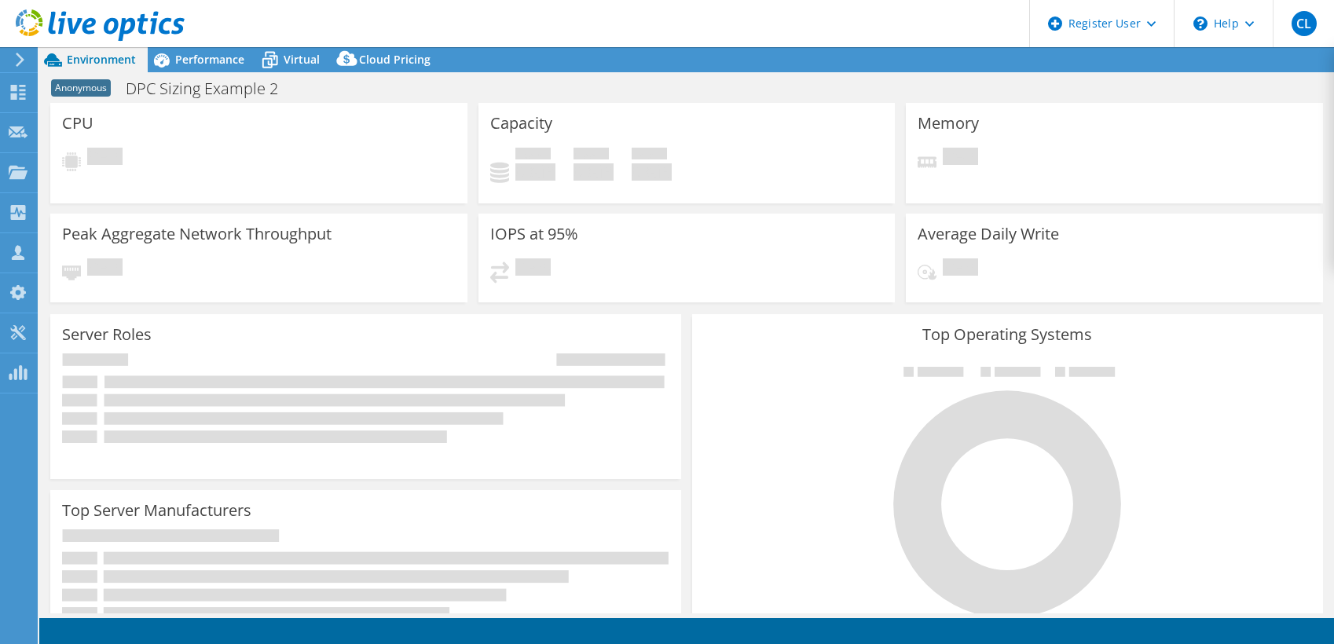 The image size is (1334, 644). I want to click on span: Cloud Pricing, so click(395, 59).